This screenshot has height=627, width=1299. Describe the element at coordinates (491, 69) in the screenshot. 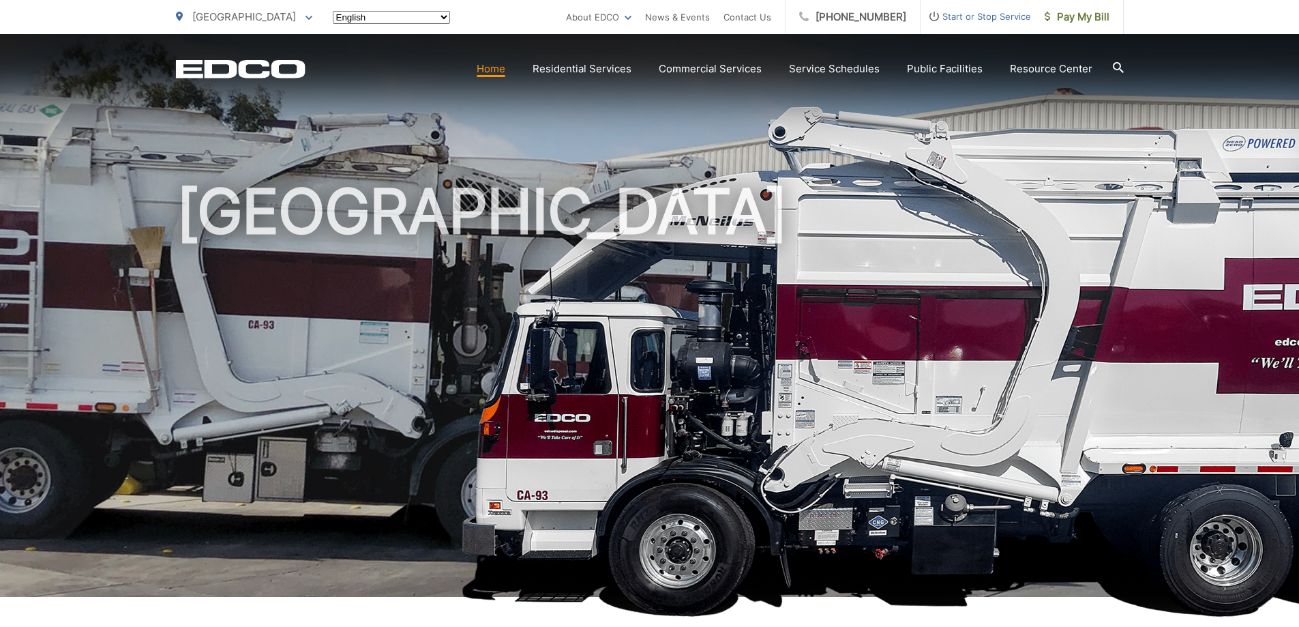

I see `a: Home` at that location.